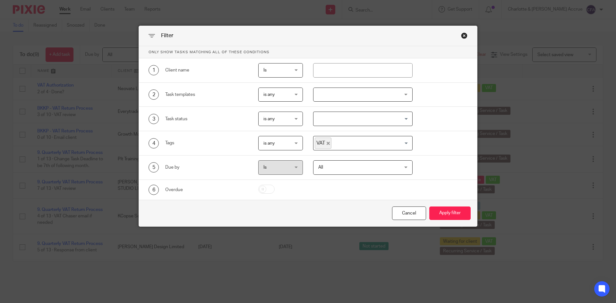 This screenshot has height=303, width=616. I want to click on div: 2, so click(154, 95).